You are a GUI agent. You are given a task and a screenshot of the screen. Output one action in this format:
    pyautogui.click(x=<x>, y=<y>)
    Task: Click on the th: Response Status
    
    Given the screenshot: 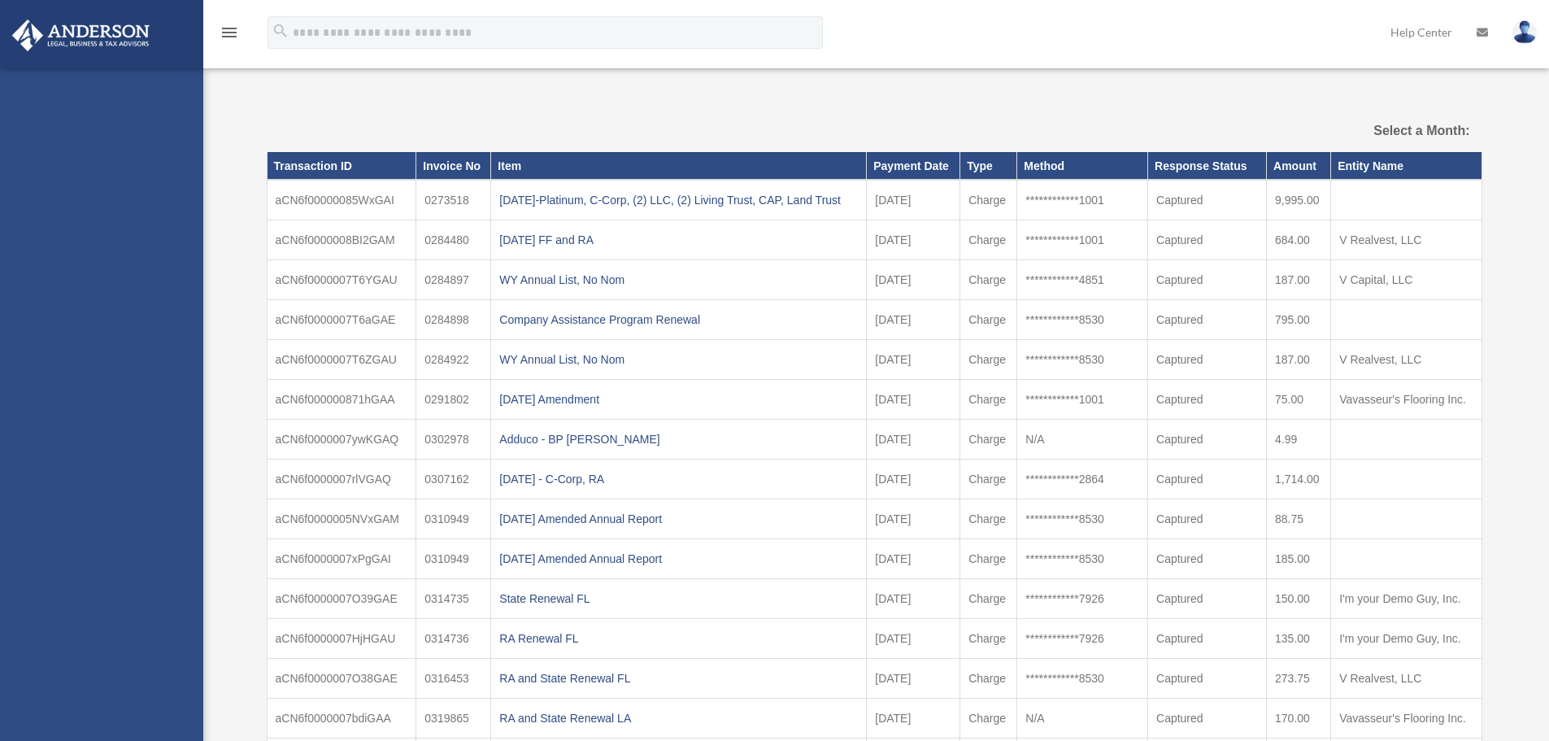 What is the action you would take?
    pyautogui.click(x=1208, y=166)
    